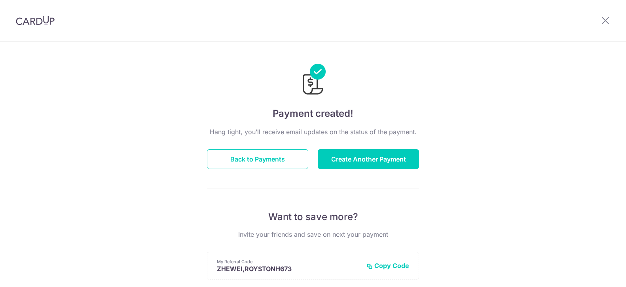 Image resolution: width=626 pixels, height=287 pixels. I want to click on button: Create Another Payment, so click(369, 159).